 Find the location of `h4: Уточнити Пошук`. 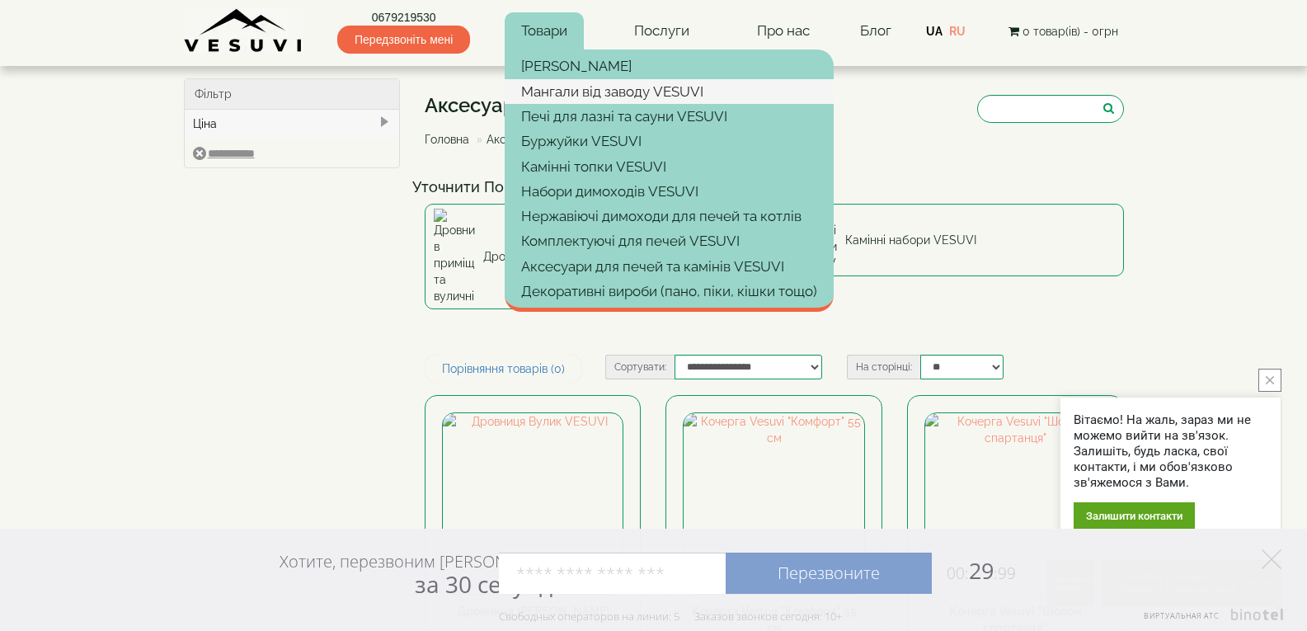

h4: Уточнити Пошук is located at coordinates (774, 187).